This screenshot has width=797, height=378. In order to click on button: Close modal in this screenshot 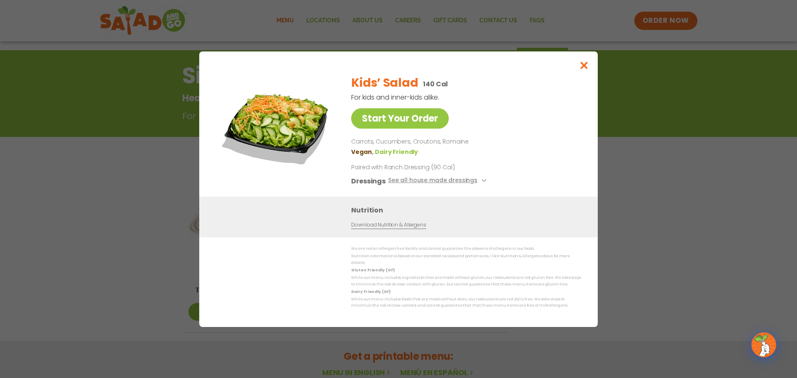, I will do `click(584, 65)`.